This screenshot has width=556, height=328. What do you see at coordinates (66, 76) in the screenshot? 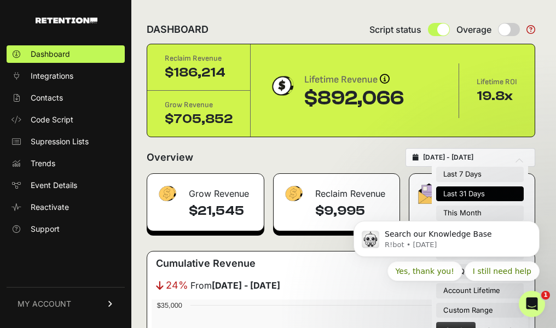
I see `a: Integrations` at bounding box center [66, 76].